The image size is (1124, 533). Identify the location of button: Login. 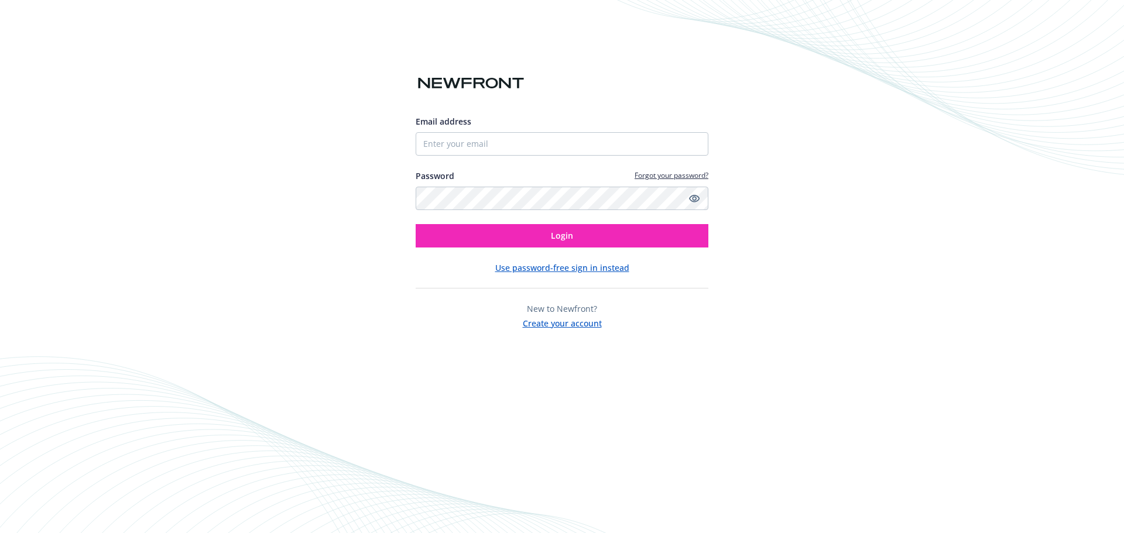
(562, 236).